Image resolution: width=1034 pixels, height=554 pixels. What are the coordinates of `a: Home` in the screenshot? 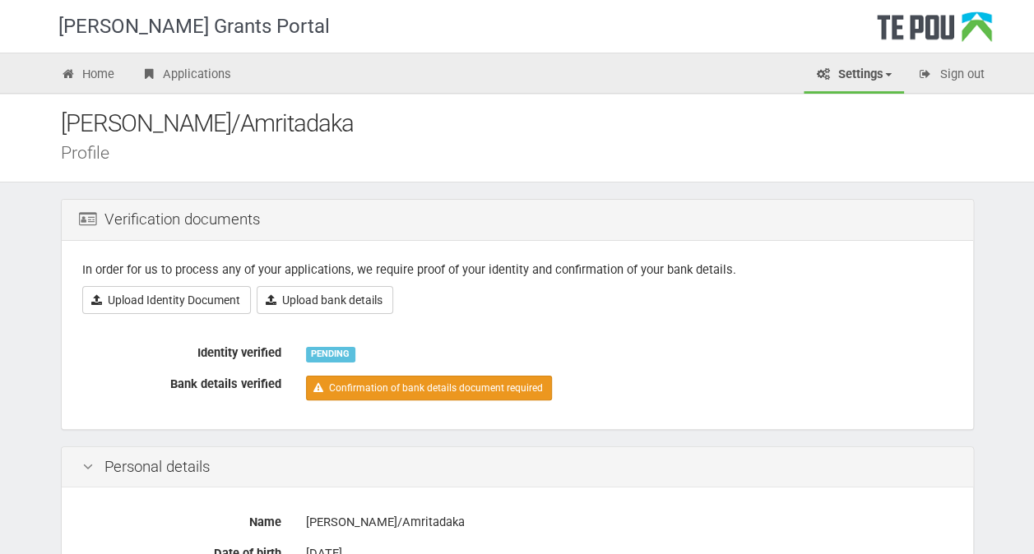 It's located at (88, 76).